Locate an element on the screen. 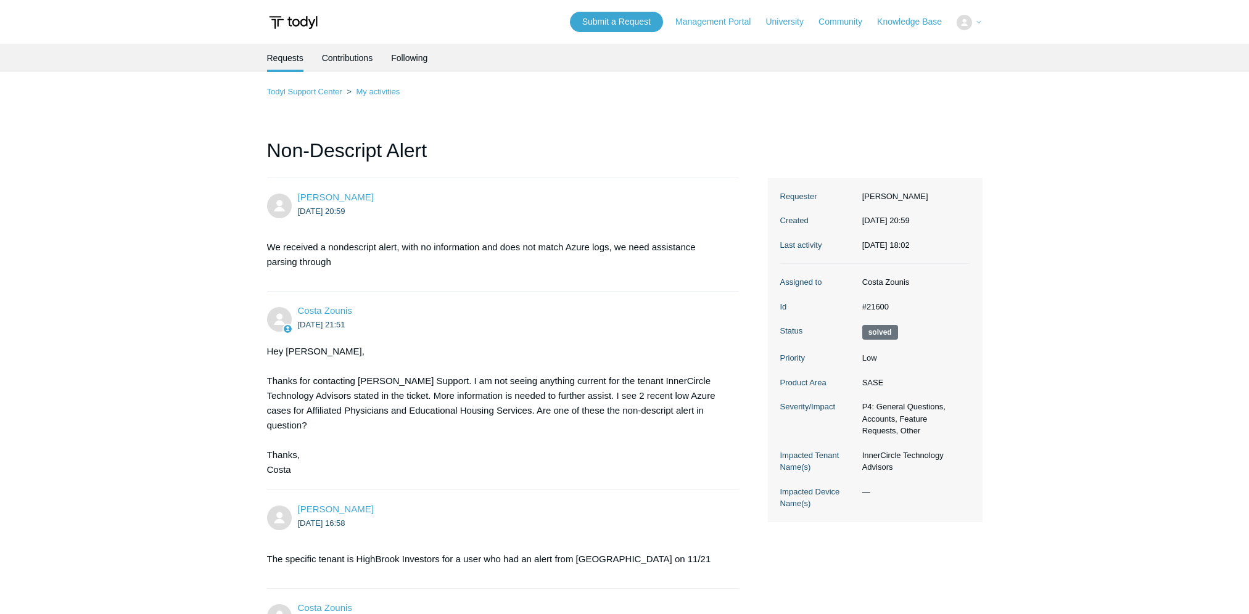 This screenshot has width=1249, height=614. a: Submit a Request is located at coordinates (616, 22).